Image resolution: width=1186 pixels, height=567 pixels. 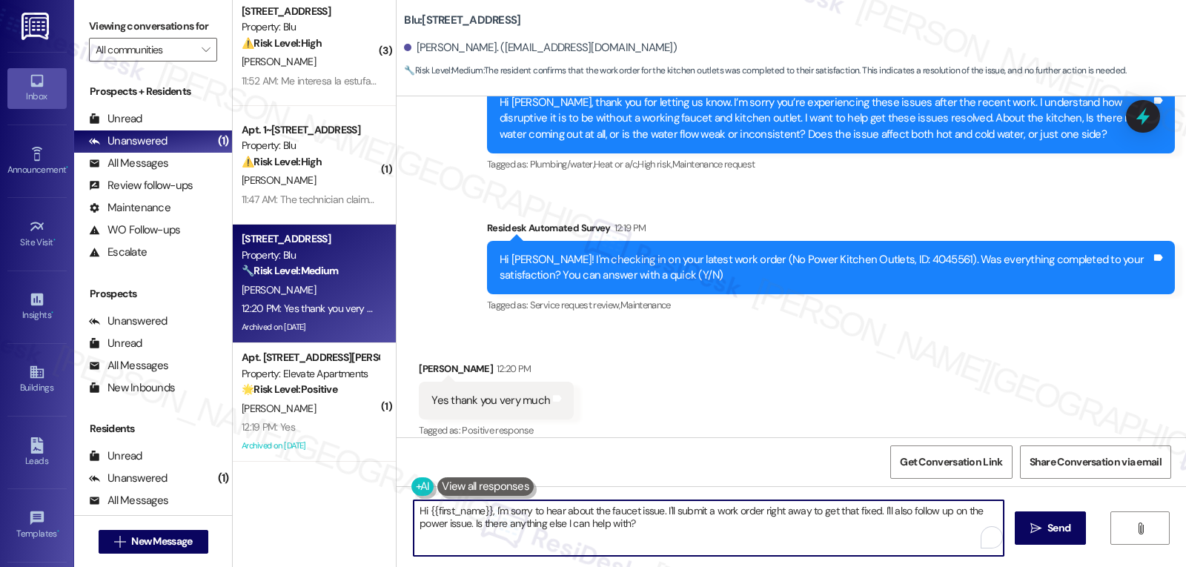 What do you see at coordinates (497, 430) in the screenshot?
I see `span: Positive response` at bounding box center [497, 430].